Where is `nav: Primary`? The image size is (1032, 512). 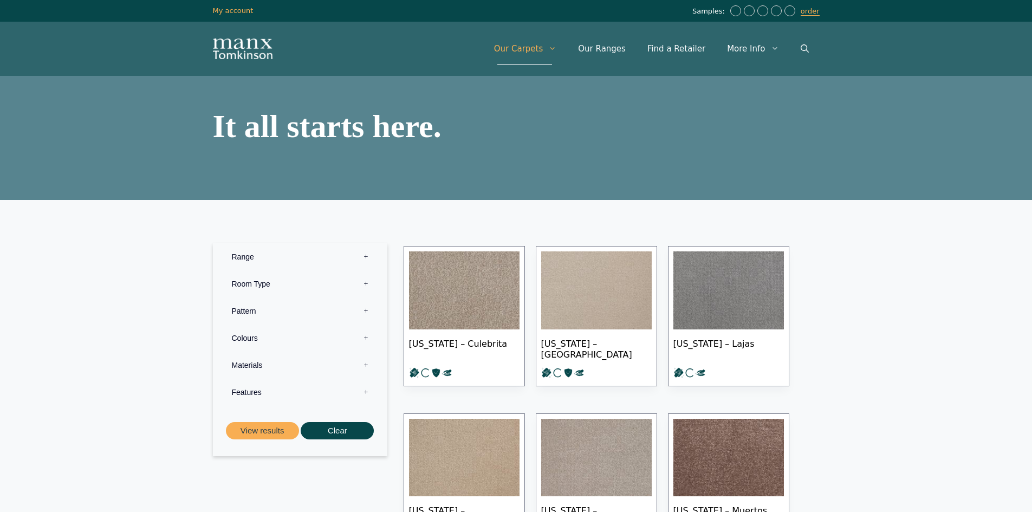
nav: Primary is located at coordinates (651, 49).